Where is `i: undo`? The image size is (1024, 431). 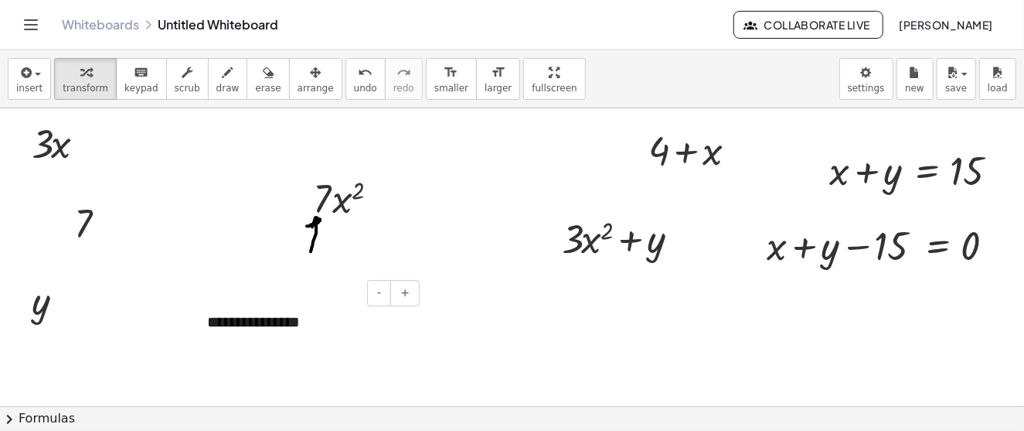 i: undo is located at coordinates (365, 73).